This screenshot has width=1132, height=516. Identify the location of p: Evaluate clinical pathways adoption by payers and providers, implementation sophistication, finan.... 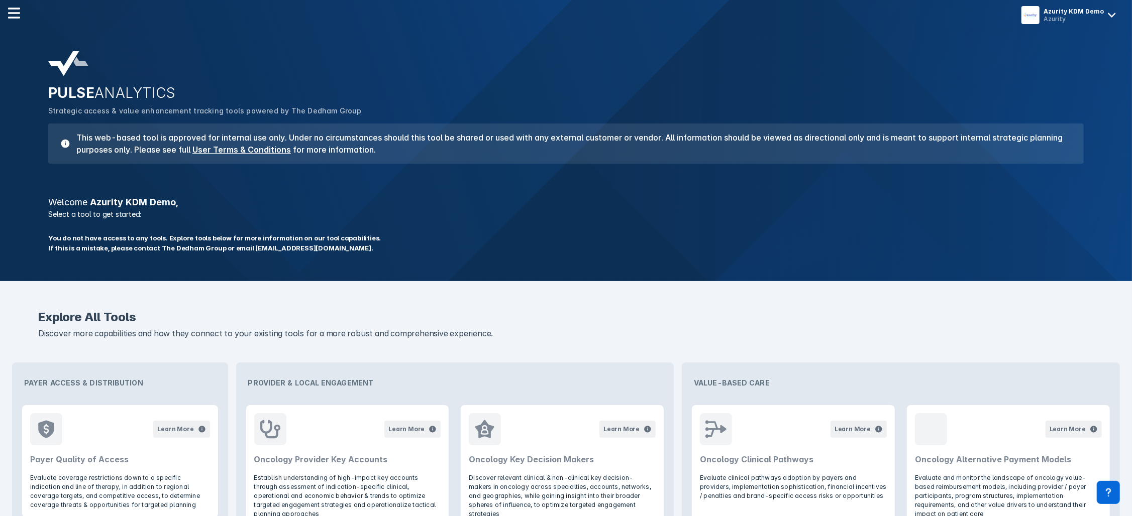
(793, 487).